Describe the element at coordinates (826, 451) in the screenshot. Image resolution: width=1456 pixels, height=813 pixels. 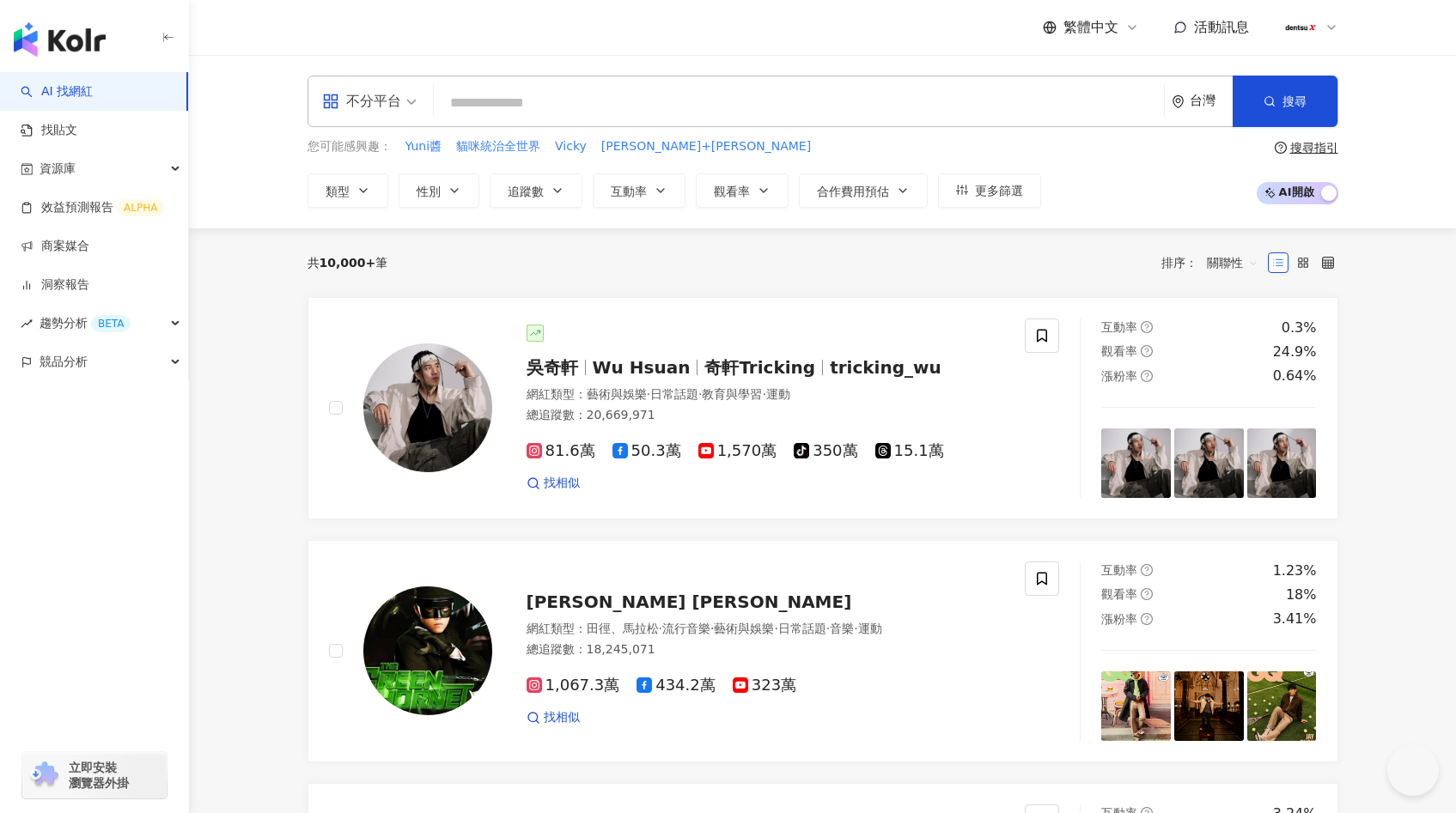
I see `span: 350萬` at that location.